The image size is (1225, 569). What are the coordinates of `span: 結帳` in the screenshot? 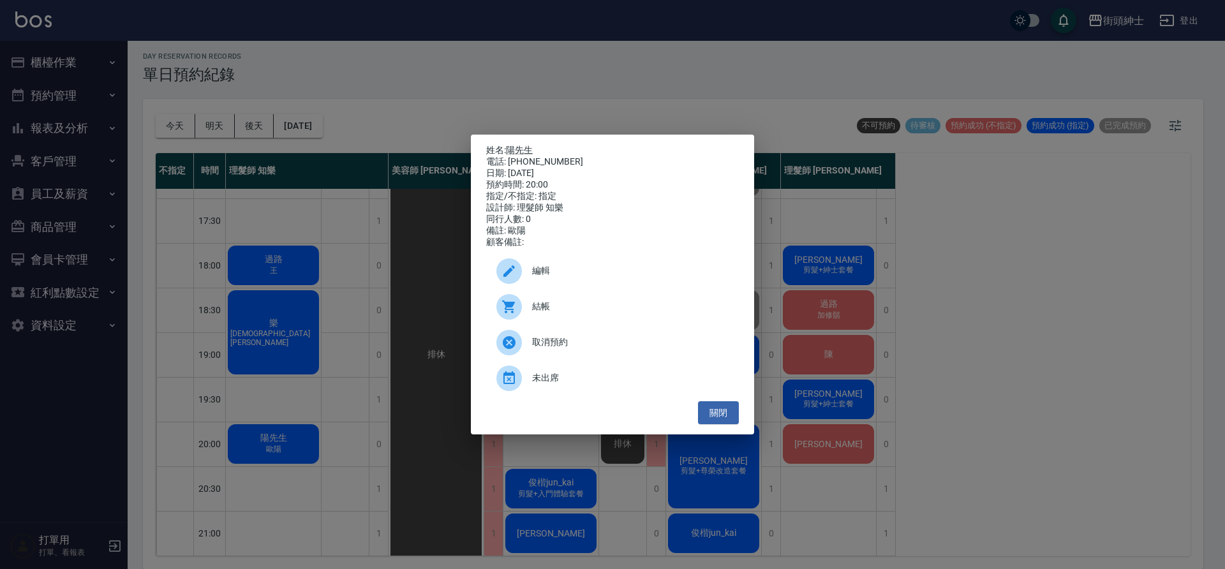 It's located at (630, 306).